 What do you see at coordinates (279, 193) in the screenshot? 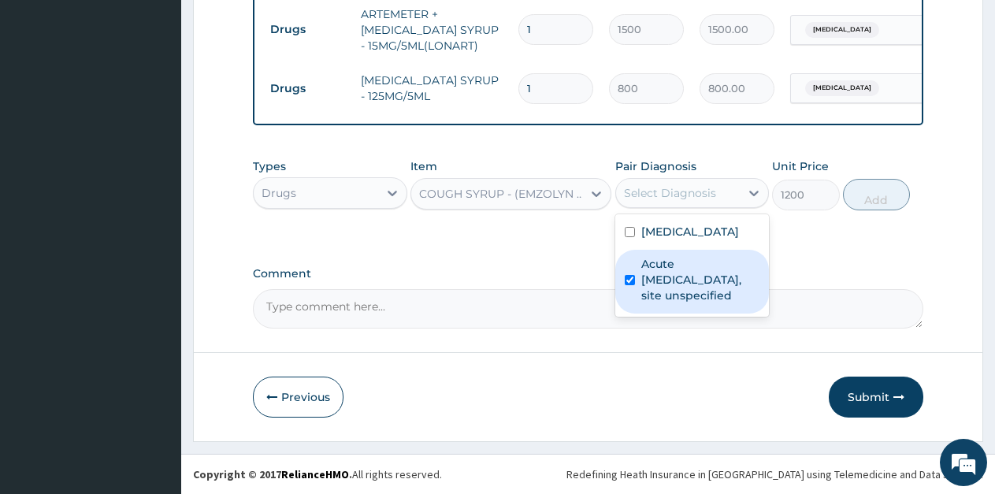
I see `div: Drugs` at bounding box center [279, 193].